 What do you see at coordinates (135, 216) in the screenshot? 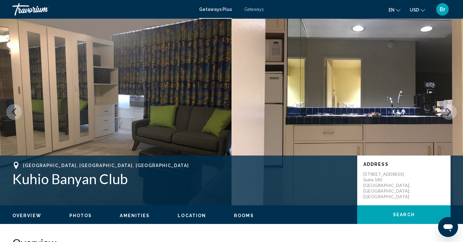
I see `button: Amenities` at bounding box center [135, 216].